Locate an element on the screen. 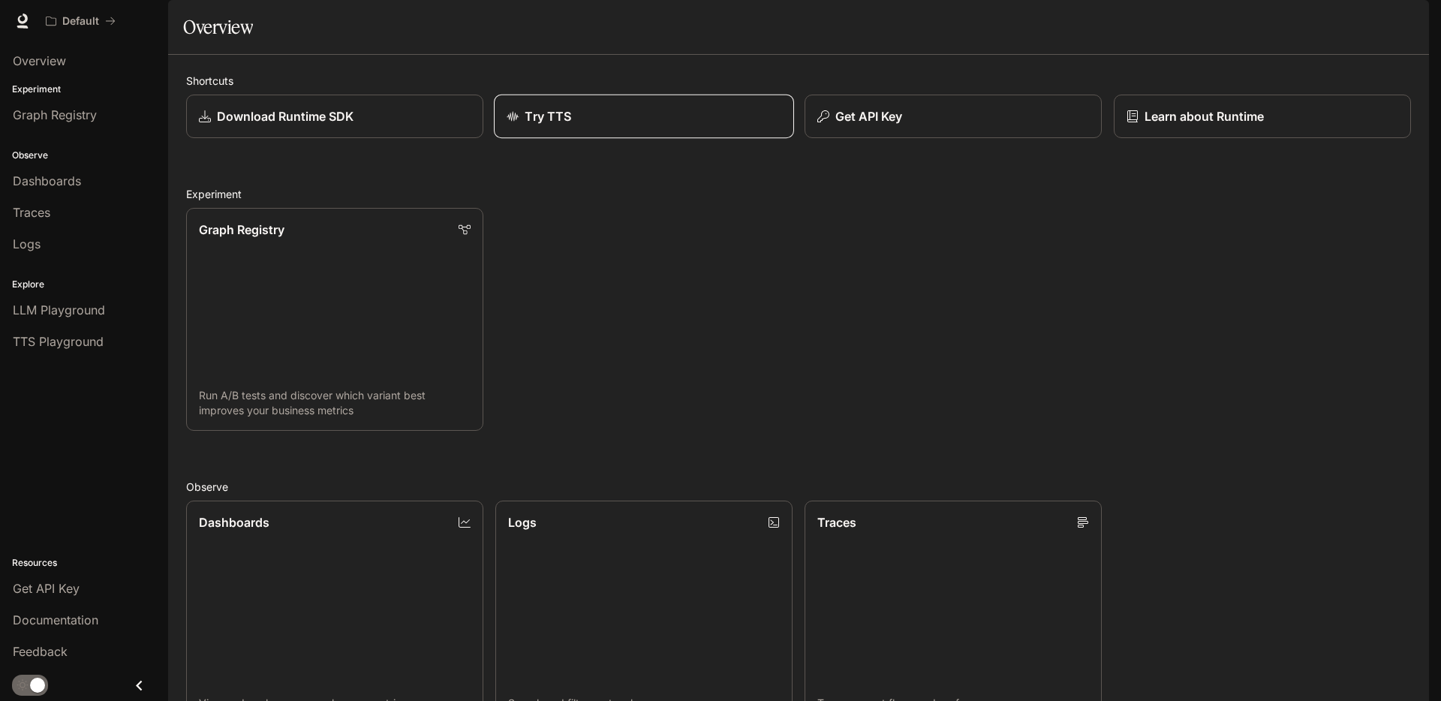  a: Download Runtime SDK is located at coordinates (335, 116).